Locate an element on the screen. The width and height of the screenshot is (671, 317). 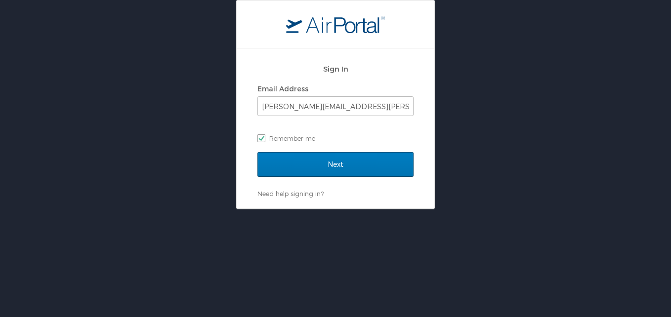
img: logo is located at coordinates (335, 24).